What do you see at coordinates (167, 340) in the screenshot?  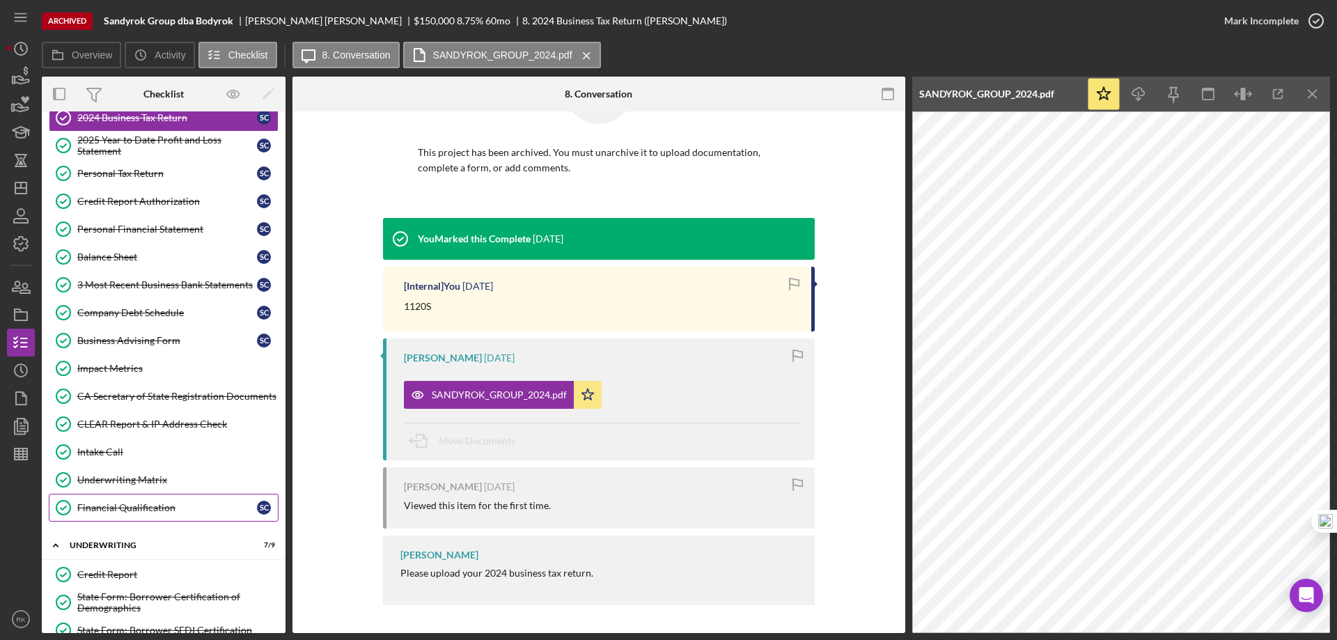 I see `div: Business Advising Form` at bounding box center [167, 340].